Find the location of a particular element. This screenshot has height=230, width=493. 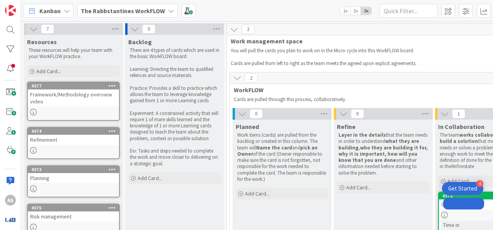

p: Work items (cards) are pulled from the backlog or created in this column. The team will and of th... is located at coordinates (282, 157).